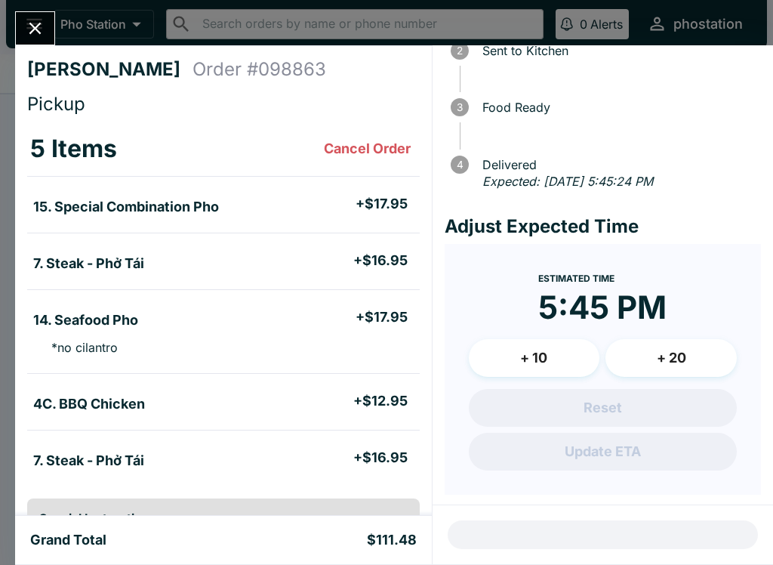 The image size is (773, 565). Describe the element at coordinates (56, 103) in the screenshot. I see `span: Pickup` at that location.